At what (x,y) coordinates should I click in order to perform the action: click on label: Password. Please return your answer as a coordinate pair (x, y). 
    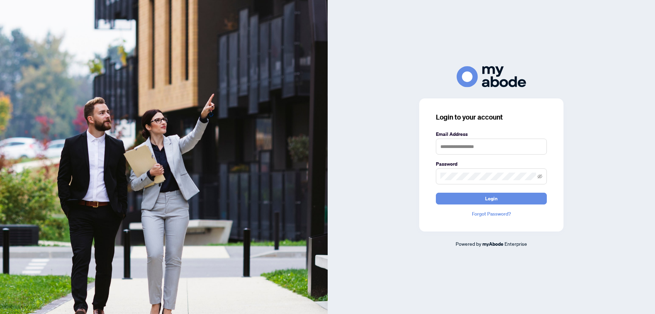
    Looking at the image, I should click on (491, 164).